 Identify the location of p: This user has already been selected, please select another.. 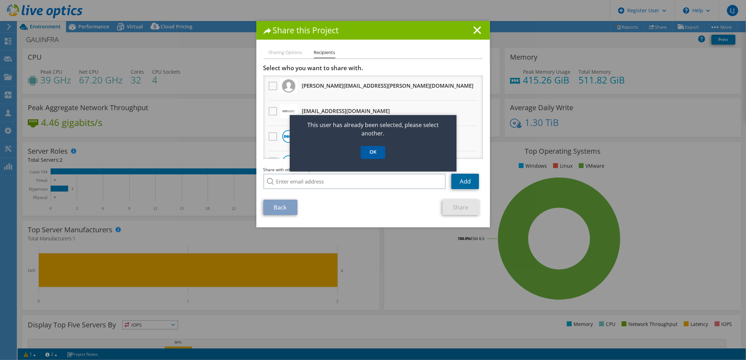
(373, 129).